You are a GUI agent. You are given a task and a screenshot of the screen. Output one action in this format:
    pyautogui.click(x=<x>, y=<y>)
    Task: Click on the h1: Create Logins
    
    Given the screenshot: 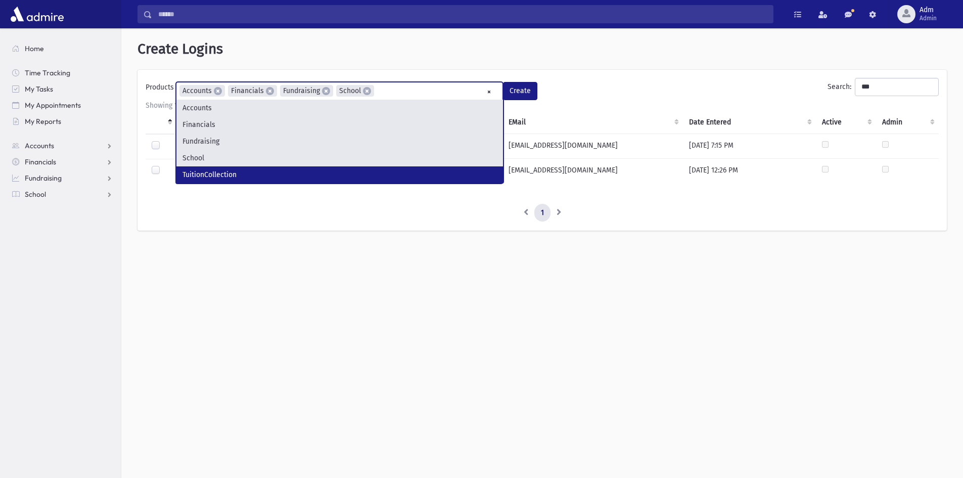 What is the action you would take?
    pyautogui.click(x=542, y=49)
    